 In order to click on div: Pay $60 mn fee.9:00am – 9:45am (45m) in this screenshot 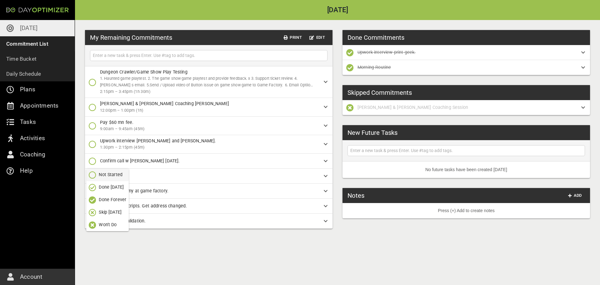, I will do `click(209, 126)`.